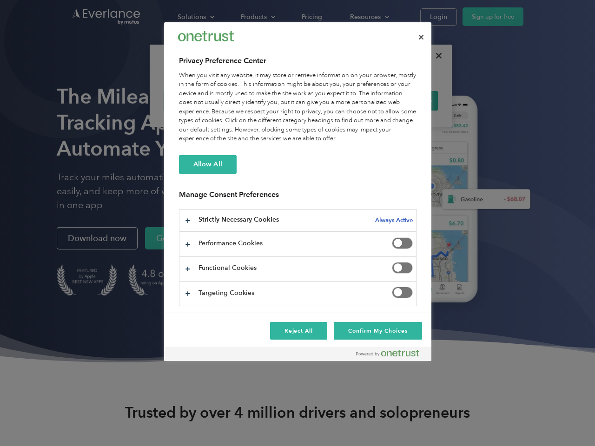 The width and height of the screenshot is (595, 446). What do you see at coordinates (378, 331) in the screenshot?
I see `button: Confirm My Choices` at bounding box center [378, 331].